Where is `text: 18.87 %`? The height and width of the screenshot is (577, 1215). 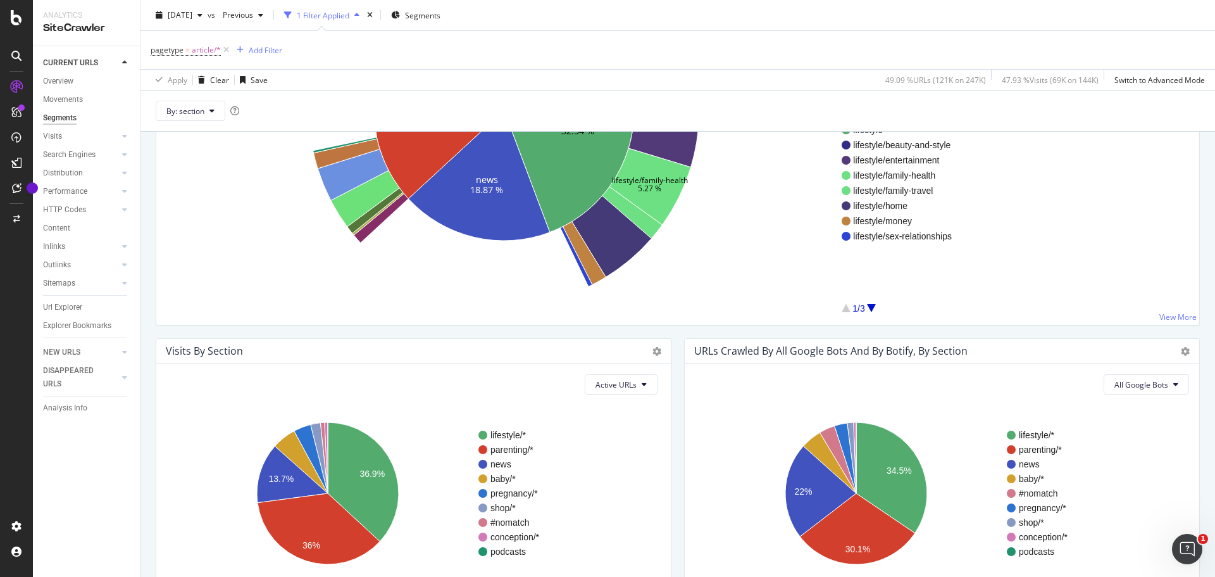
text: 18.87 % is located at coordinates (487, 189).